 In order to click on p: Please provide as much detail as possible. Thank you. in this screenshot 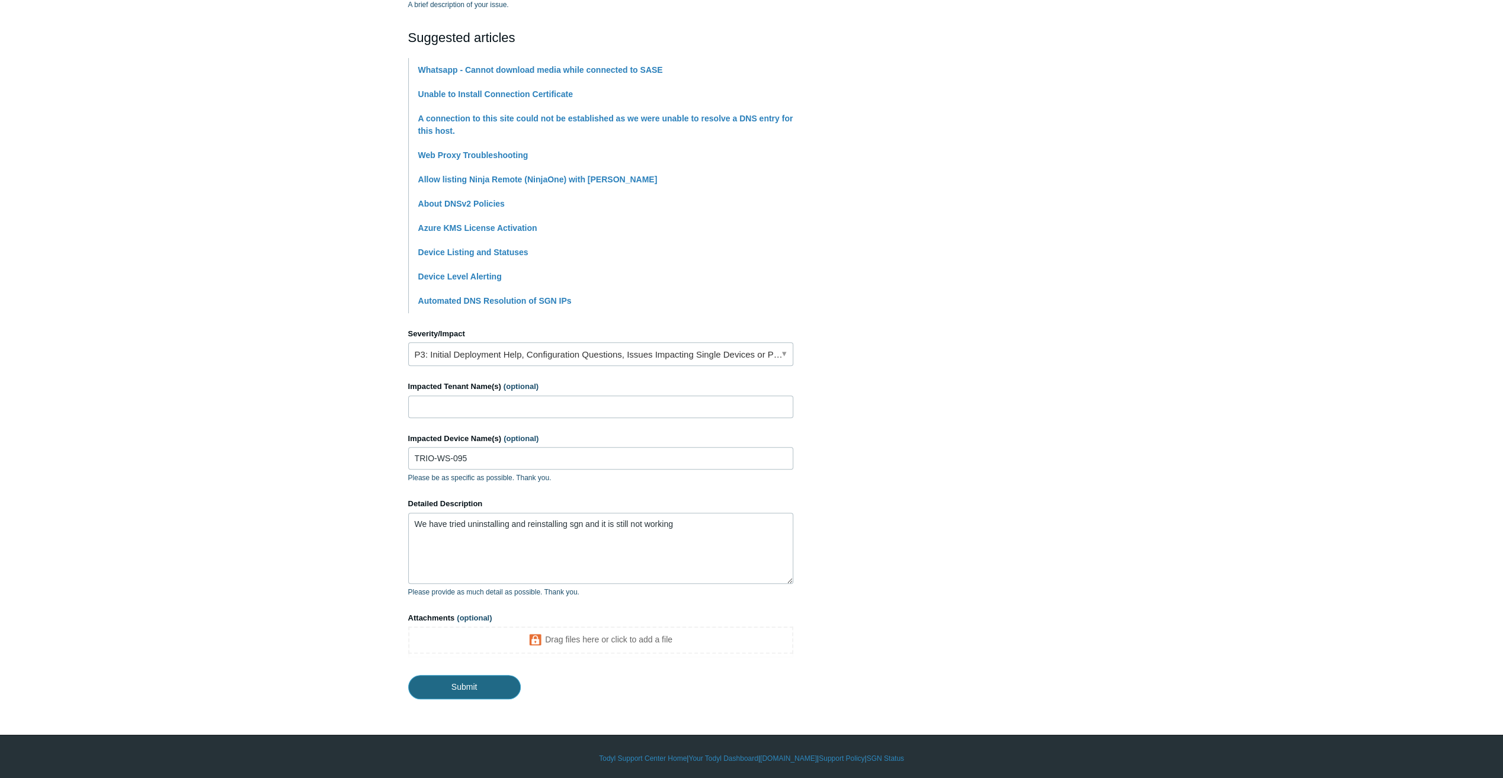, I will do `click(601, 592)`.